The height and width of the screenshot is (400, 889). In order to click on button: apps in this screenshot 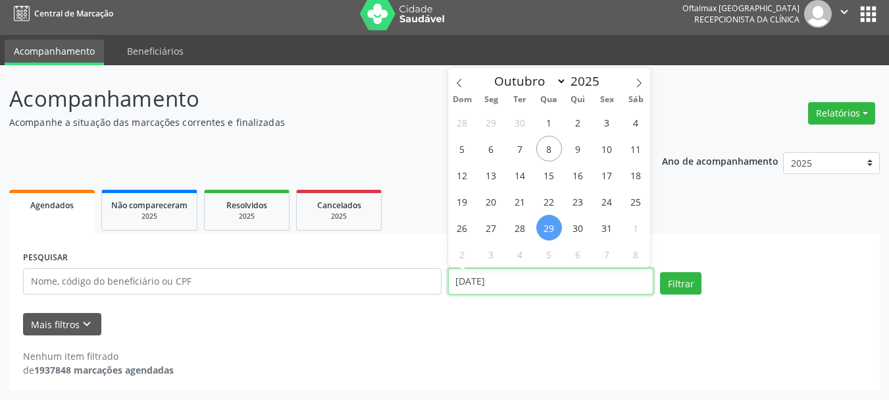, I will do `click(868, 14)`.